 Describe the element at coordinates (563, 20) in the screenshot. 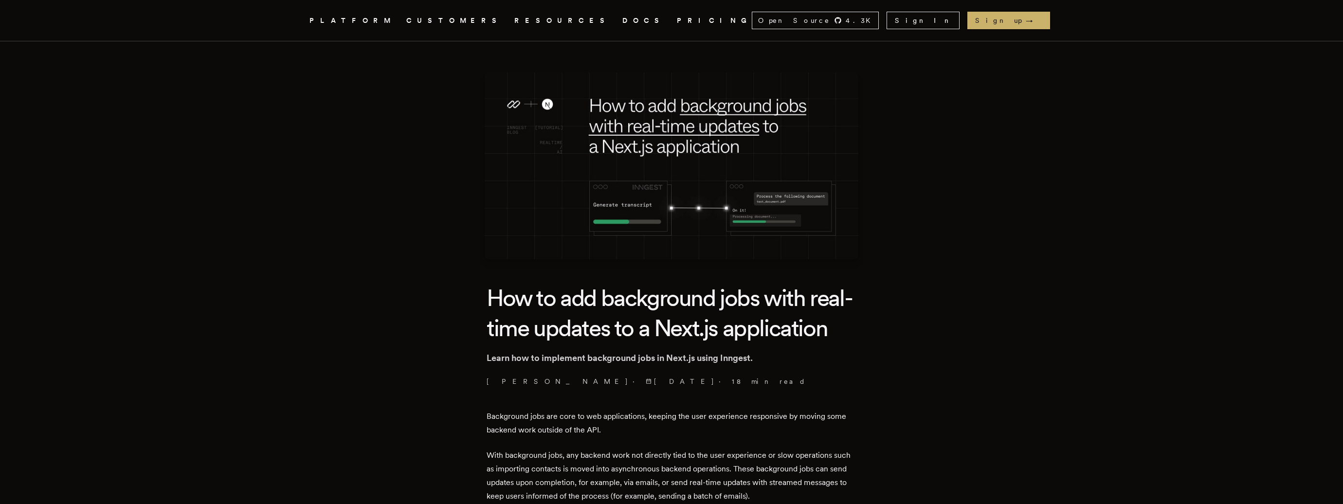

I see `span: RESOURCES` at that location.